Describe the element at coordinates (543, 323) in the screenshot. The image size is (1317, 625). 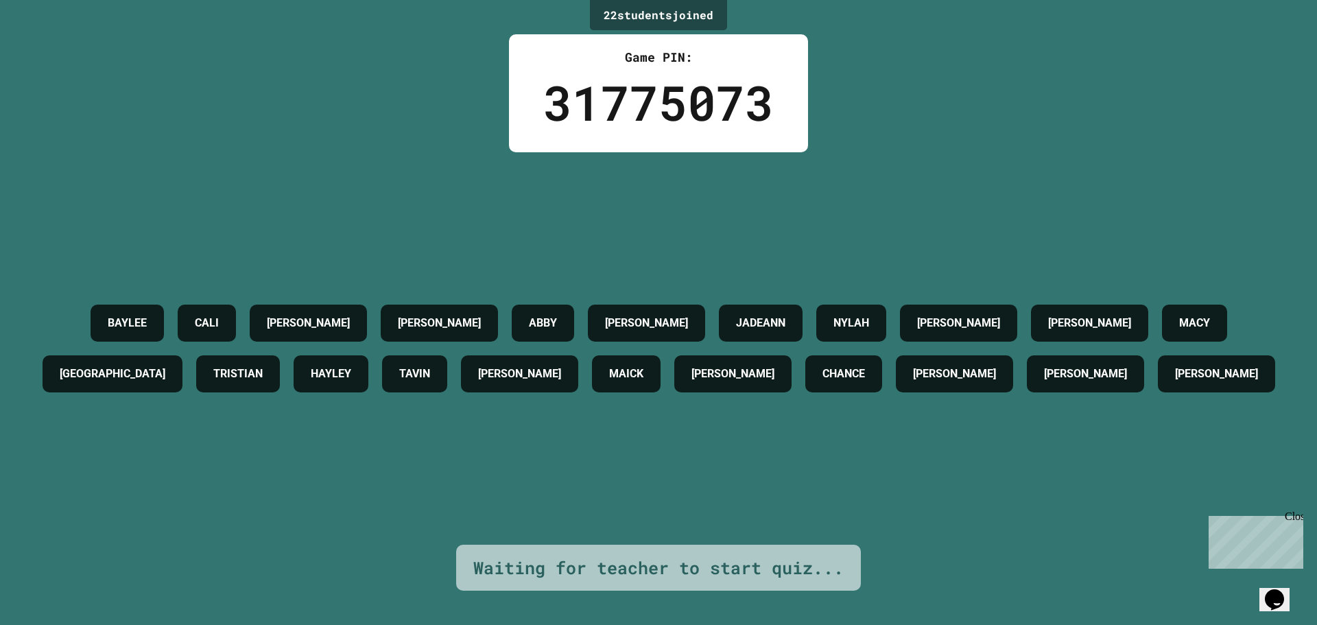
I see `h4: ABBY` at that location.